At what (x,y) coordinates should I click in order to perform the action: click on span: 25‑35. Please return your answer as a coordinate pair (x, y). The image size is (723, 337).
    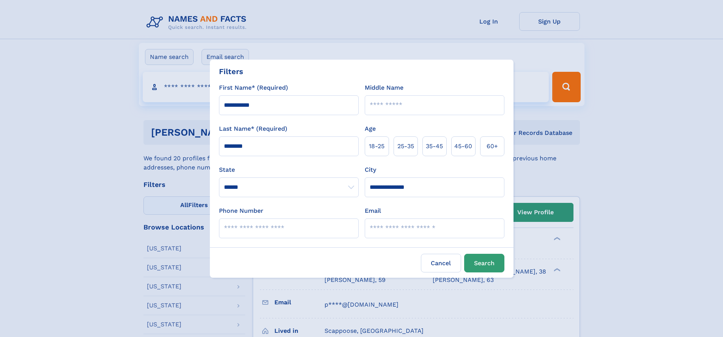
    Looking at the image, I should click on (406, 146).